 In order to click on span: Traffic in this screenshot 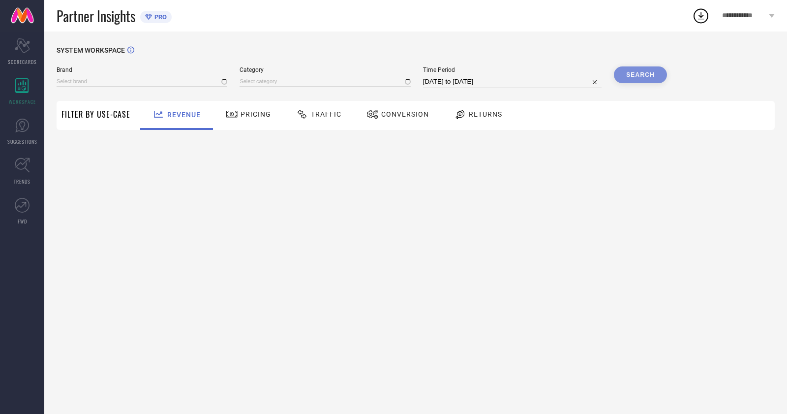, I will do `click(326, 114)`.